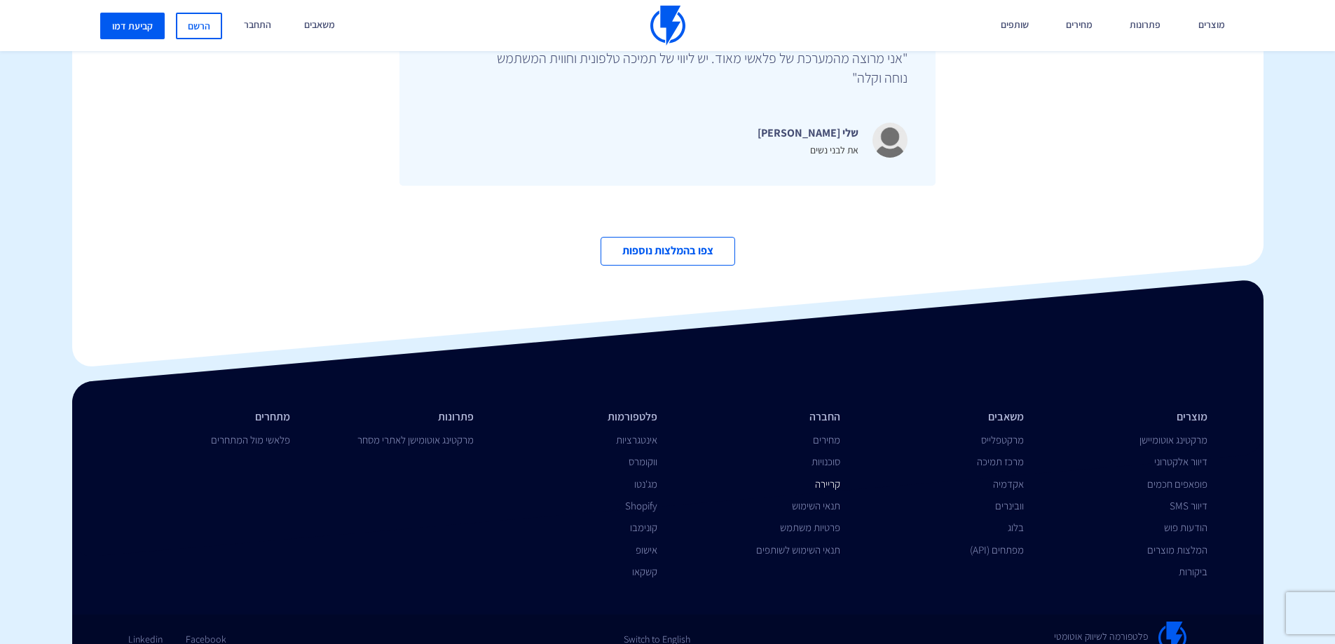  What do you see at coordinates (828, 484) in the screenshot?
I see `a: קריירה` at bounding box center [828, 484].